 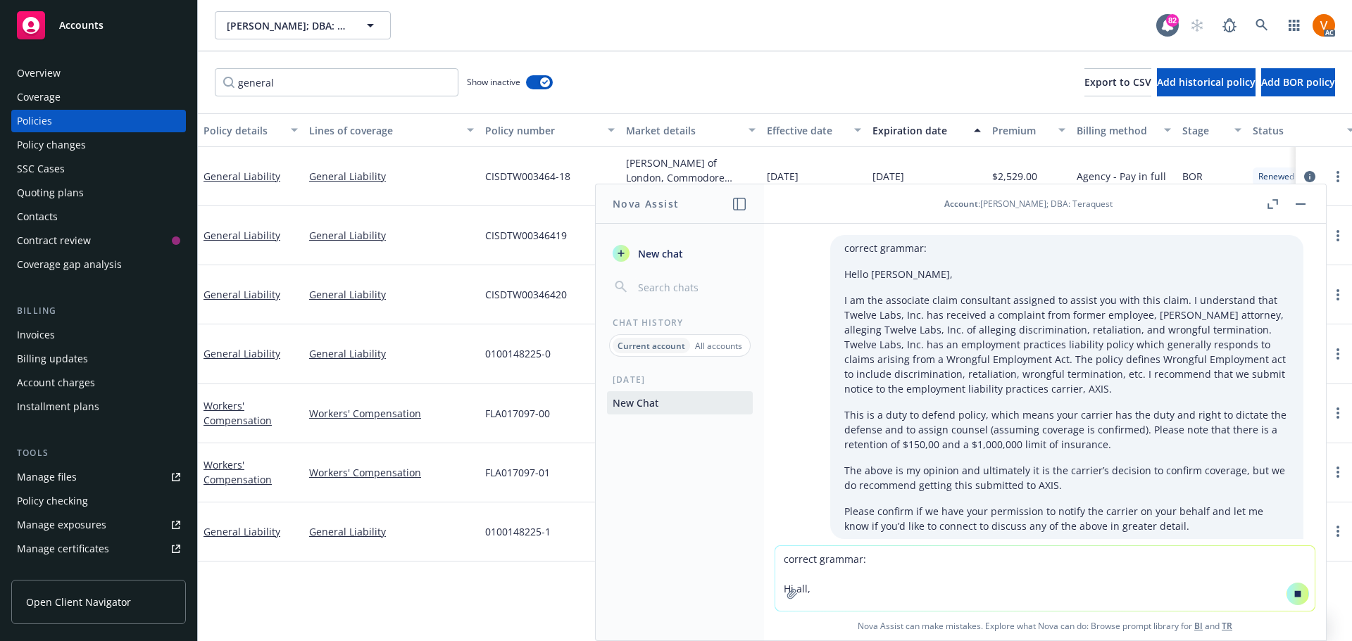 What do you see at coordinates (99, 335) in the screenshot?
I see `a: Invoices` at bounding box center [99, 335].